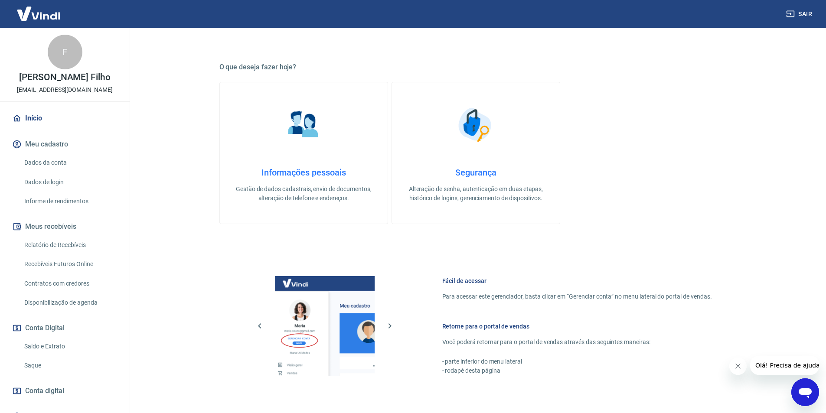  Describe the element at coordinates (70, 245) in the screenshot. I see `a: Relatório de Recebíveis` at that location.